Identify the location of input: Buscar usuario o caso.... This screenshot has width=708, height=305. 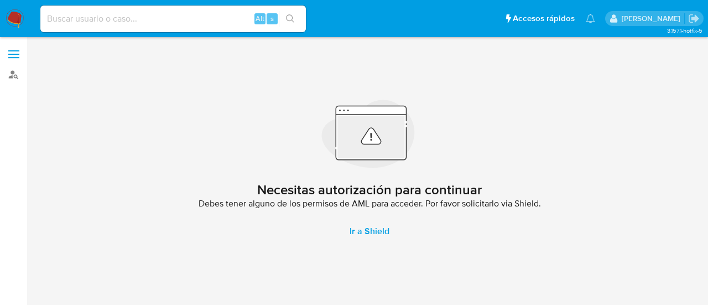
(173, 19).